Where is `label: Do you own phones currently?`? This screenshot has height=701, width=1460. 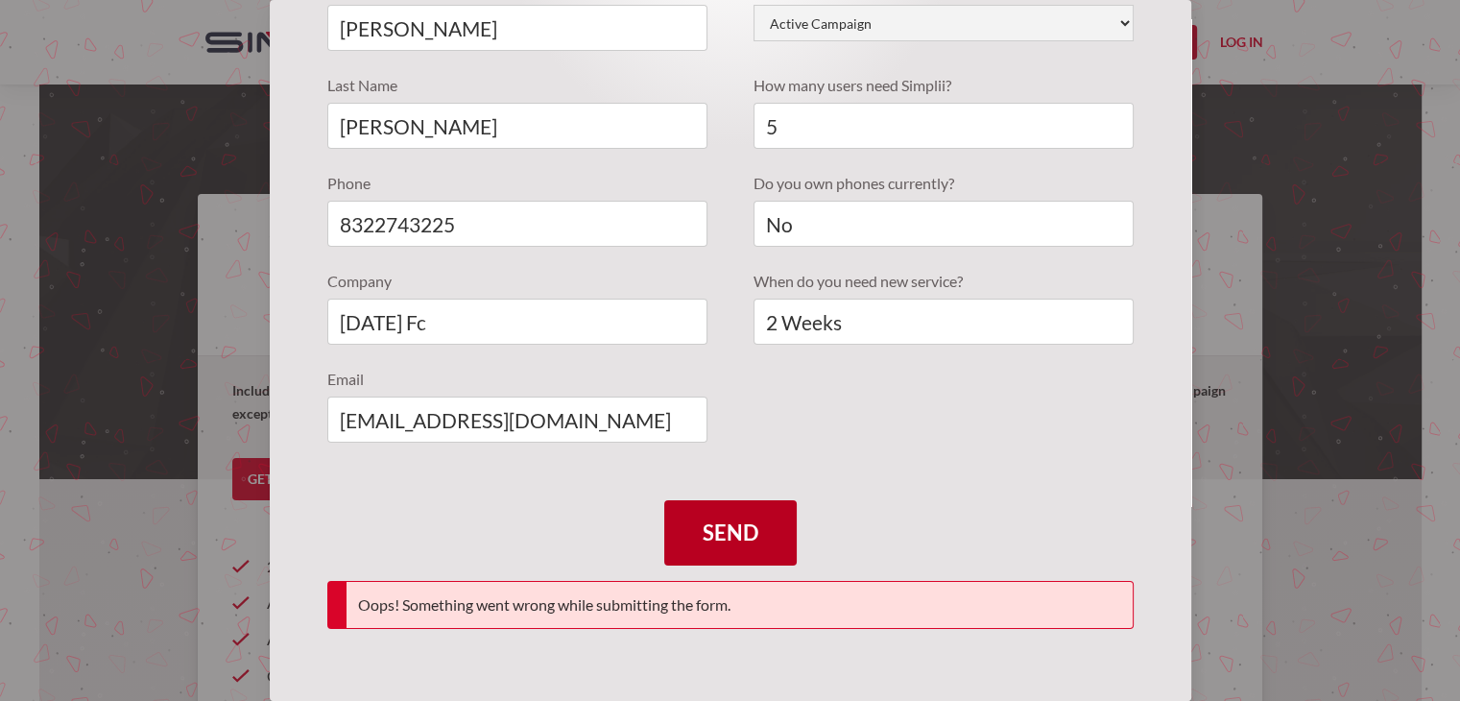
label: Do you own phones currently? is located at coordinates (943, 183).